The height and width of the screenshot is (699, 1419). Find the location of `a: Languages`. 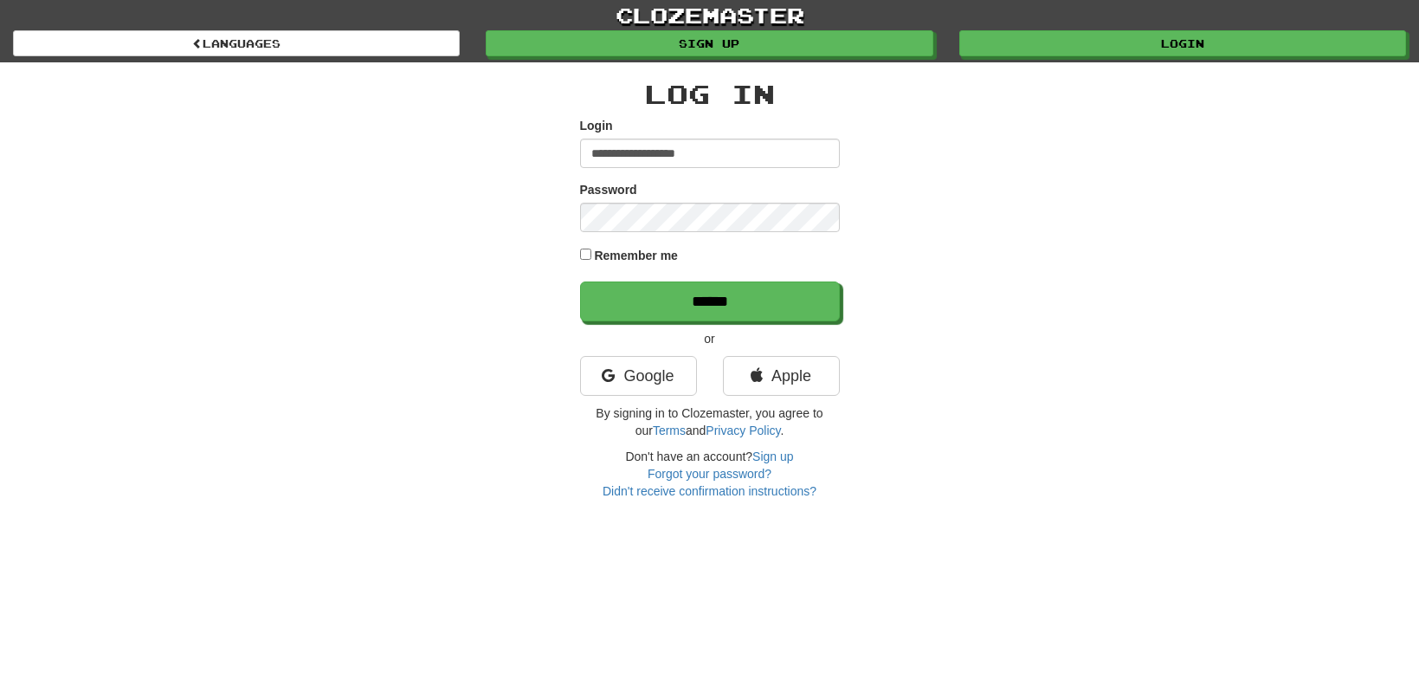

a: Languages is located at coordinates (236, 43).